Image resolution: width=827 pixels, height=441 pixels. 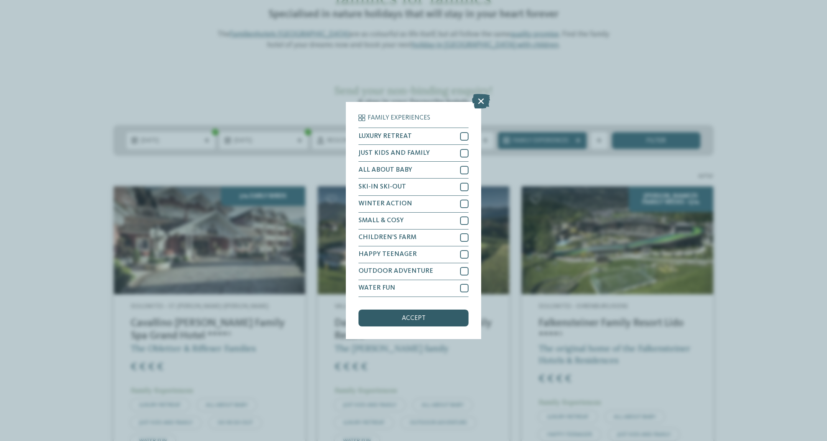 I want to click on span: OUTDOOR ADVENTURE, so click(x=395, y=271).